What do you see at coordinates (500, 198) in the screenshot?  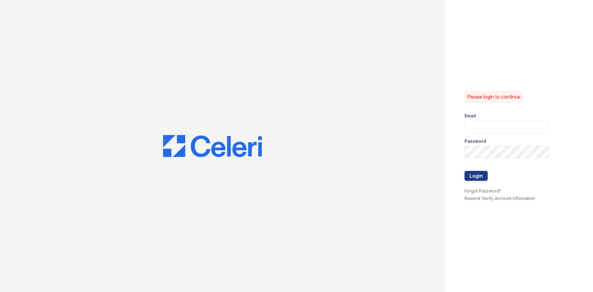 I see `a: Resend Verify Account Information` at bounding box center [500, 198].